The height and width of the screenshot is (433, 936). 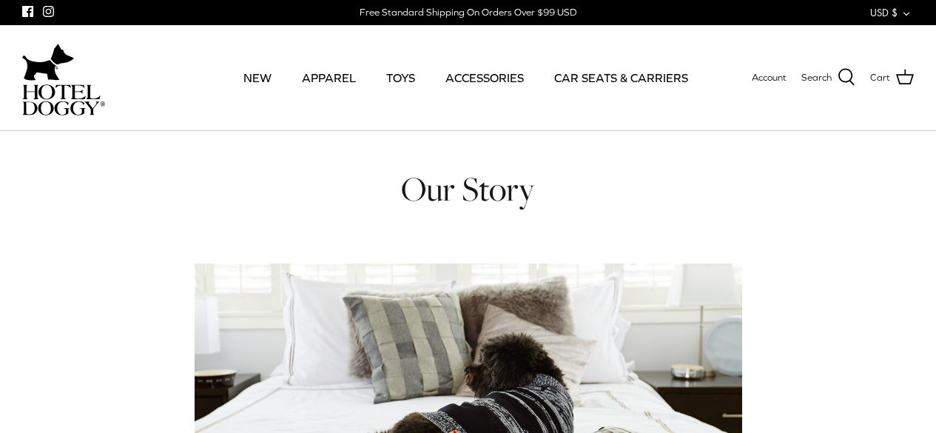 I want to click on a: Account, so click(x=768, y=78).